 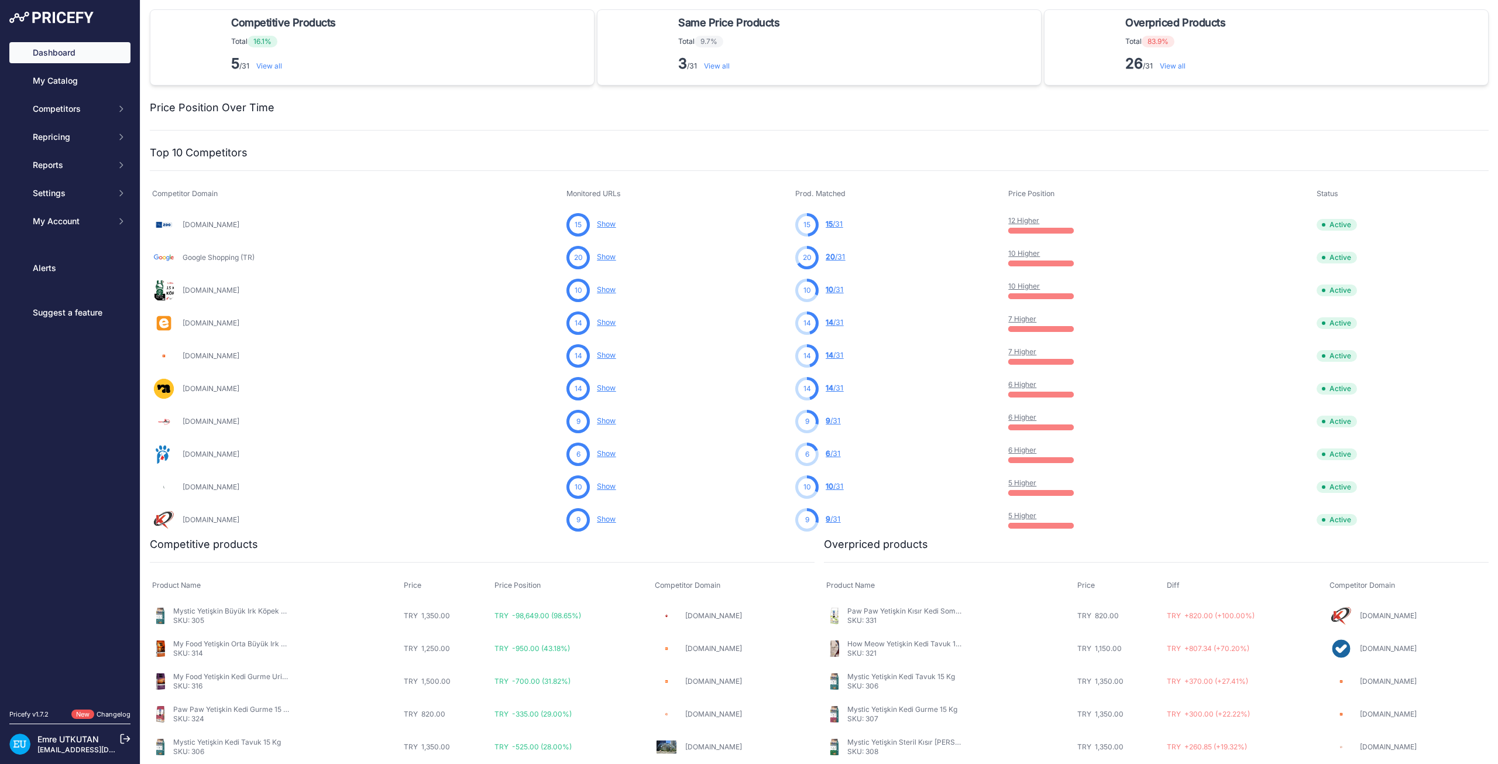 What do you see at coordinates (256, 610) in the screenshot?
I see `a: Mystic Yetişkin Büyük Irk Köpek Kuzu Pirinç 15 Kg` at bounding box center [256, 610].